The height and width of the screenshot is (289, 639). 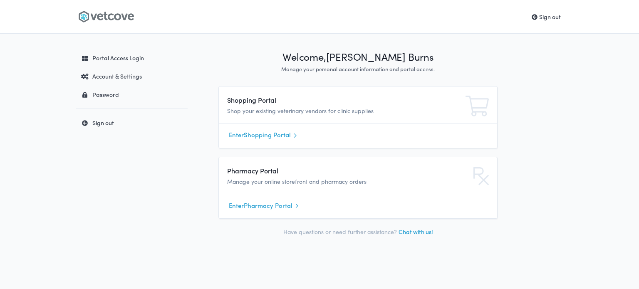 What do you see at coordinates (132, 58) in the screenshot?
I see `a: Portal Access Login` at bounding box center [132, 58].